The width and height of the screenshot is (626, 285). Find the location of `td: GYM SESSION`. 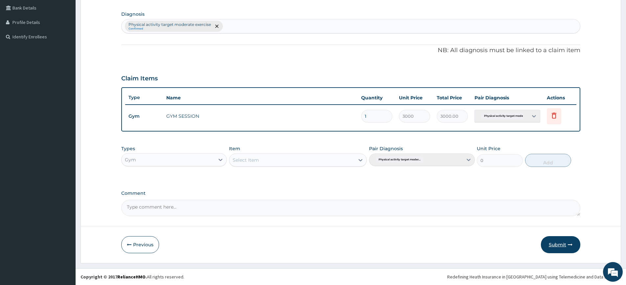

td: GYM SESSION is located at coordinates (260, 116).